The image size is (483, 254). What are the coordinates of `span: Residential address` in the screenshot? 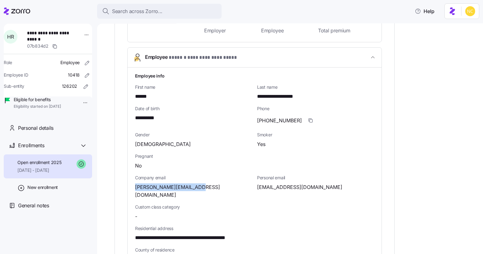 It's located at (255, 229).